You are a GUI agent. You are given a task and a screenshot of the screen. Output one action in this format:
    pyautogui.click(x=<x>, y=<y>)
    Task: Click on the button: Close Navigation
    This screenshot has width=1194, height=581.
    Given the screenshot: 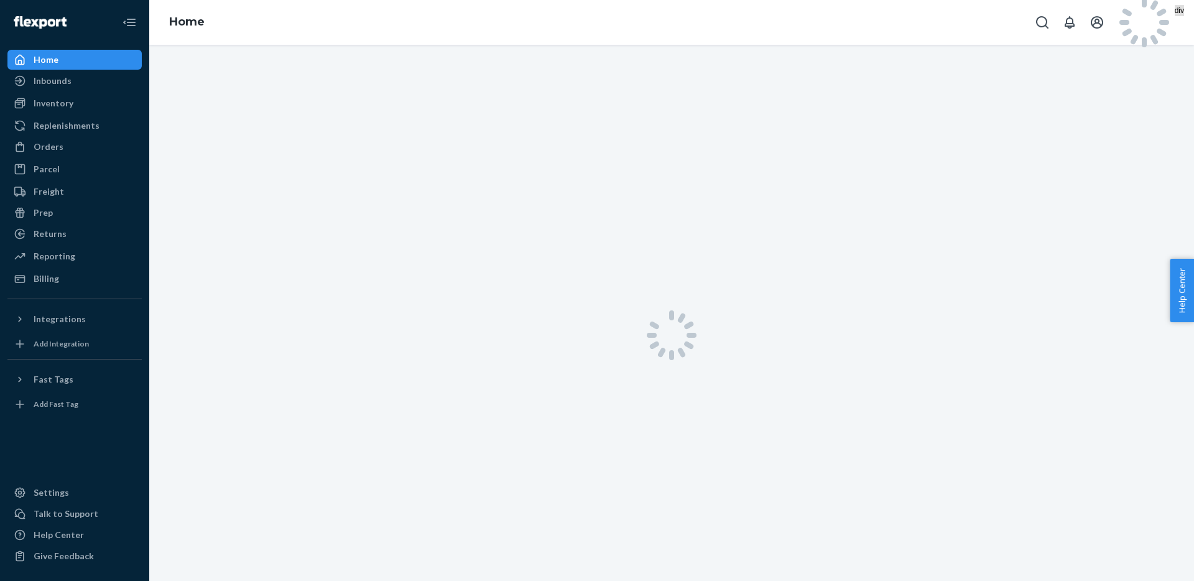 What is the action you would take?
    pyautogui.click(x=129, y=22)
    